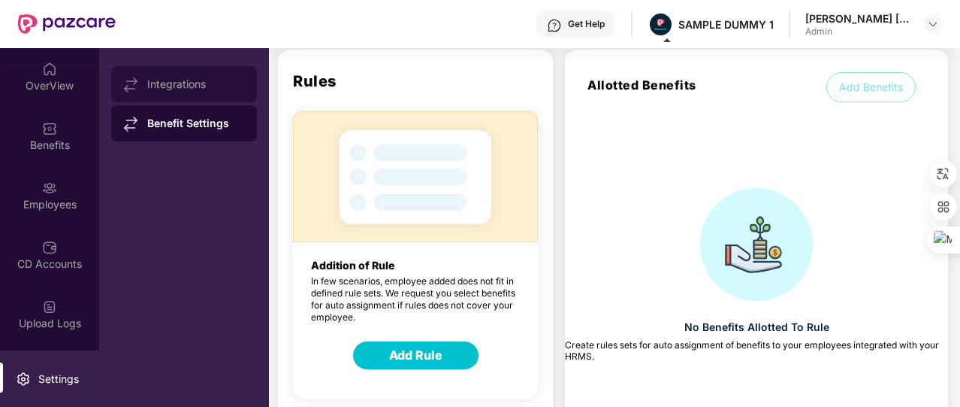 The width and height of the screenshot is (960, 407). I want to click on img: svg+xml;base64,PHN2ZyBpZD0iRHJvcGRvd24tMzJ4MzIiIHhtbG5zPSJodHRwOi8vd3d3LnczLm9yZy8yMDAwL3N2ZyIgd2..., so click(933, 24).